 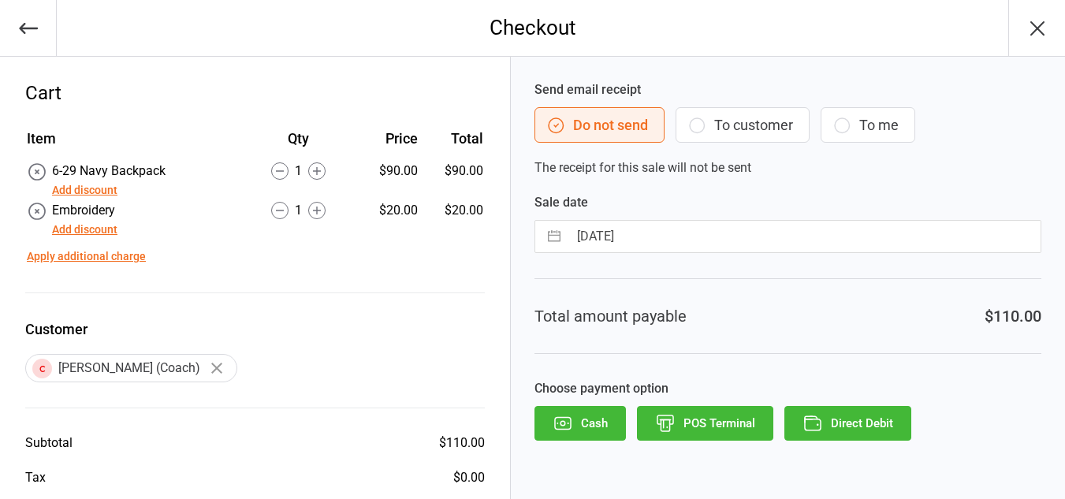 I want to click on button: Cash, so click(x=580, y=423).